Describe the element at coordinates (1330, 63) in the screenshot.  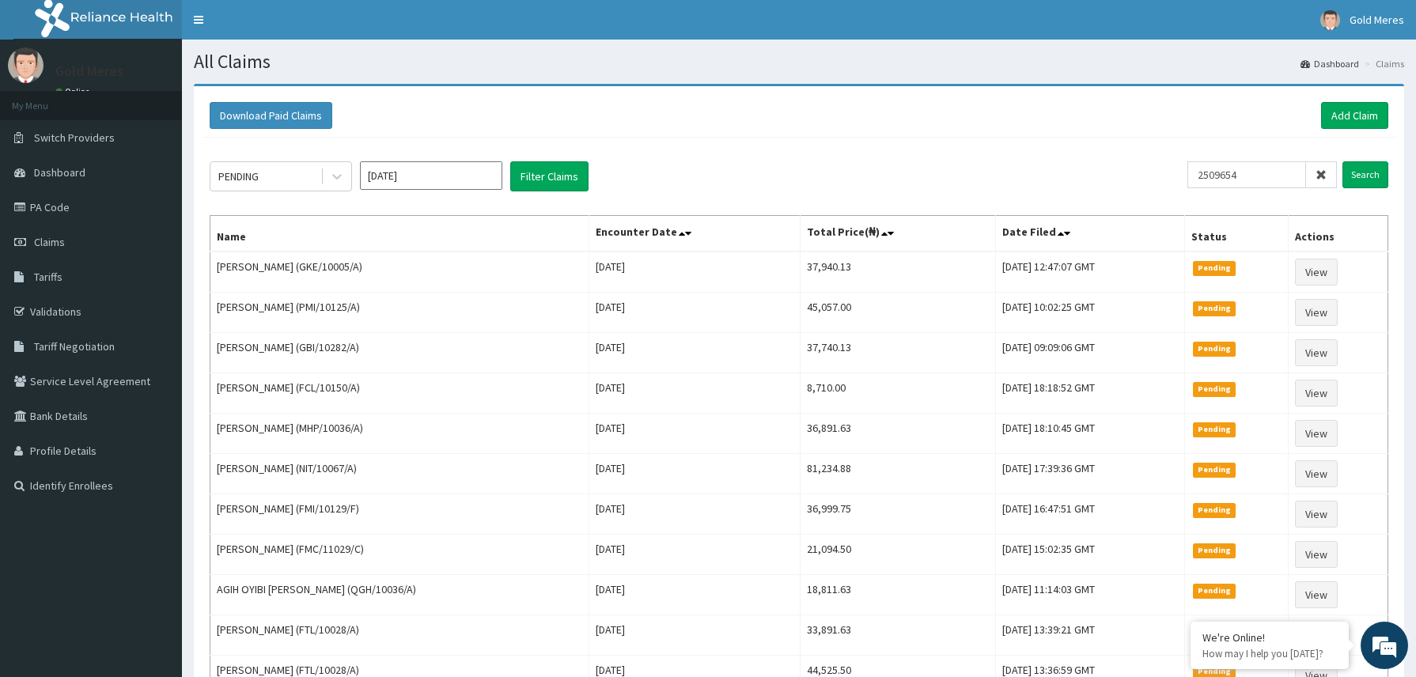
I see `a: Dashboard` at that location.